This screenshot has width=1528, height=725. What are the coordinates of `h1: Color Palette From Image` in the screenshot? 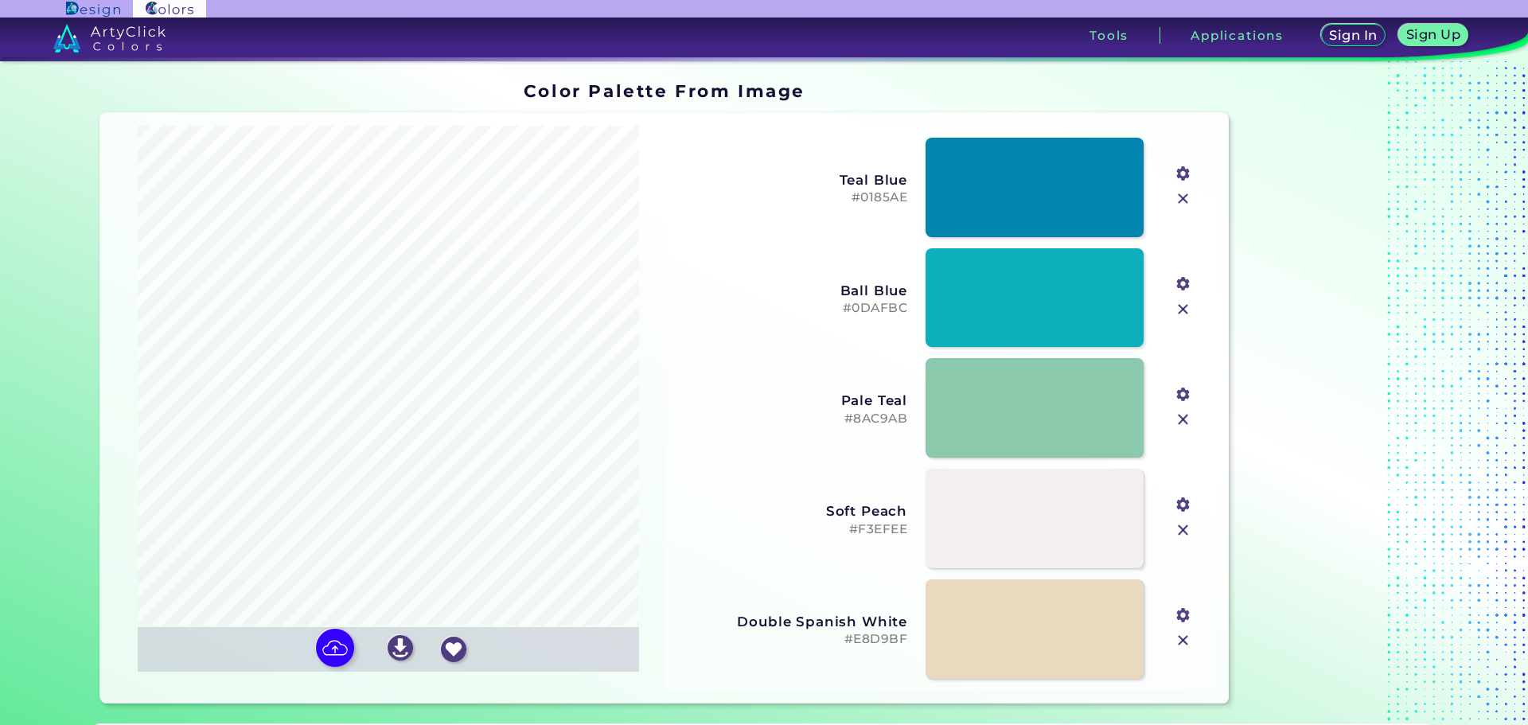 It's located at (664, 91).